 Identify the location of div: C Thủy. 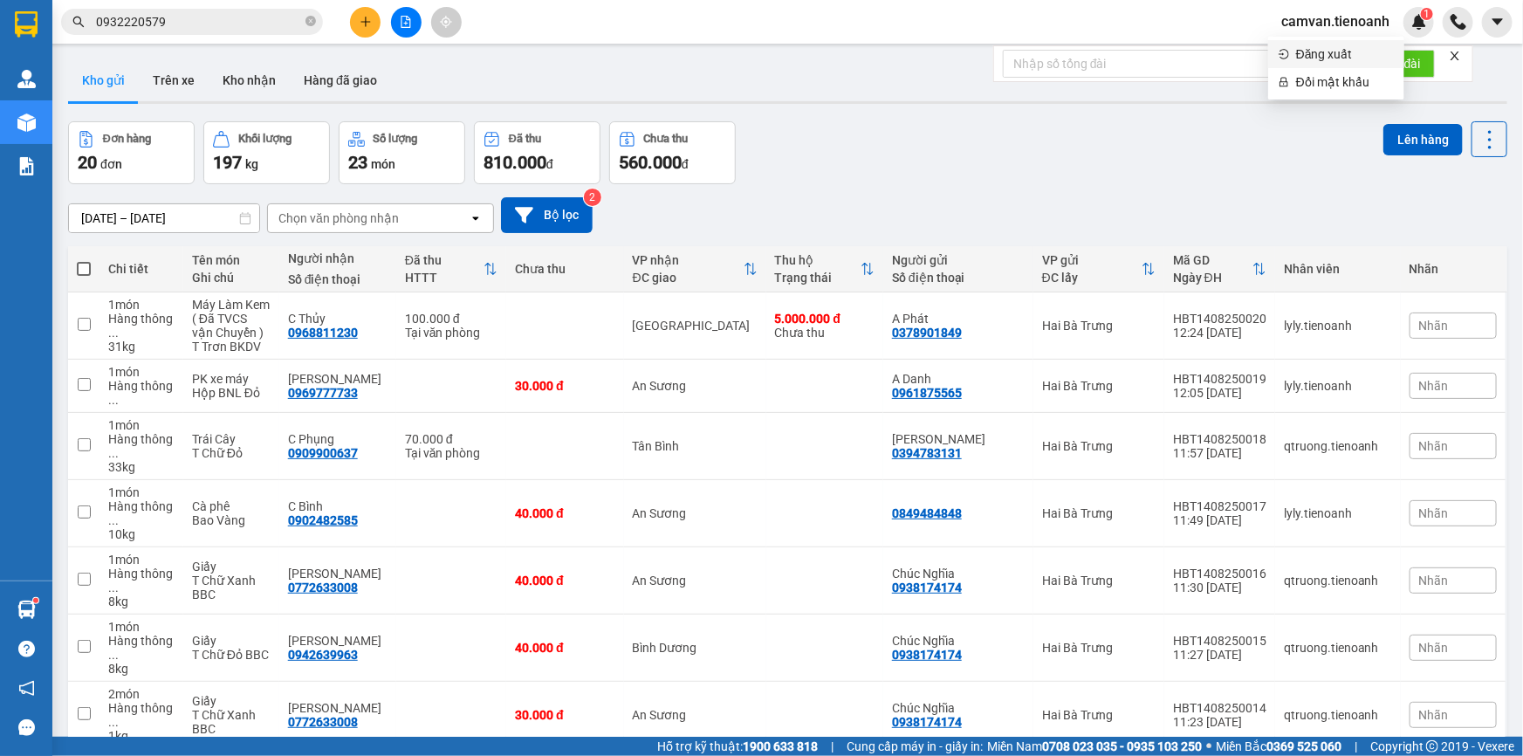
(338, 319).